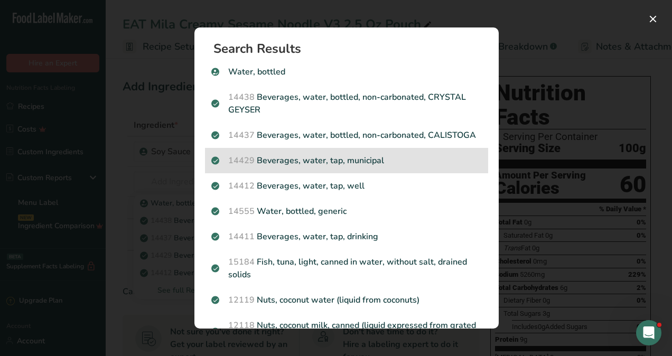 Image resolution: width=672 pixels, height=356 pixels. Describe the element at coordinates (347, 186) in the screenshot. I see `p: Beverages, water, tap, well` at that location.